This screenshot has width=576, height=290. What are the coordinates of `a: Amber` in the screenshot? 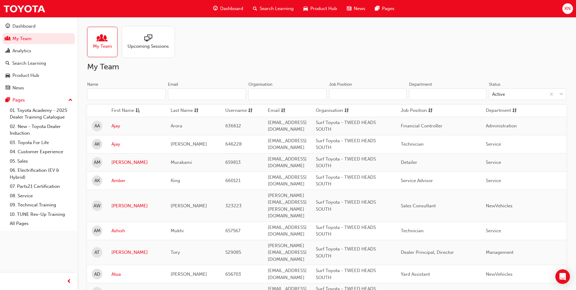 It's located at (136, 180).